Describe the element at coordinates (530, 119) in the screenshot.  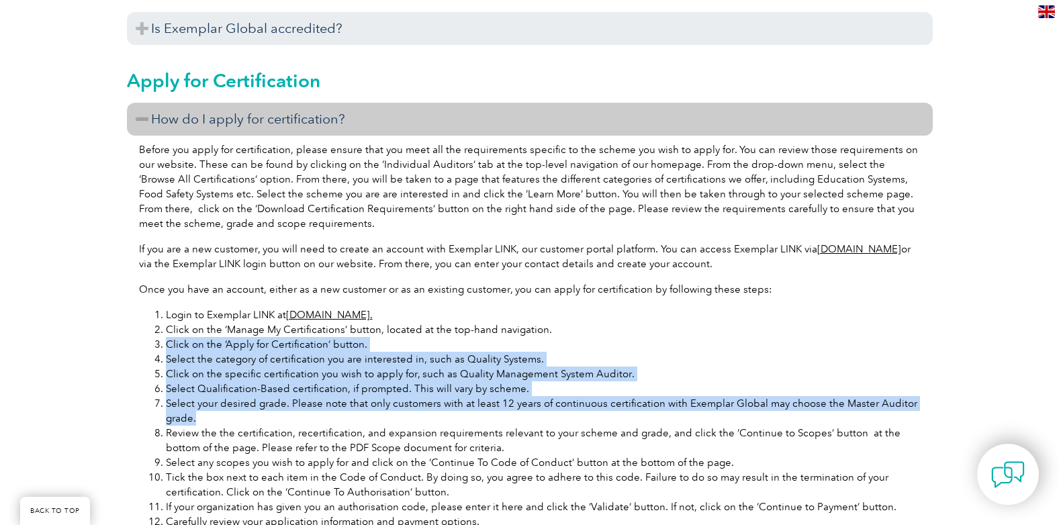
I see `h3: How do I apply for certification?` at that location.